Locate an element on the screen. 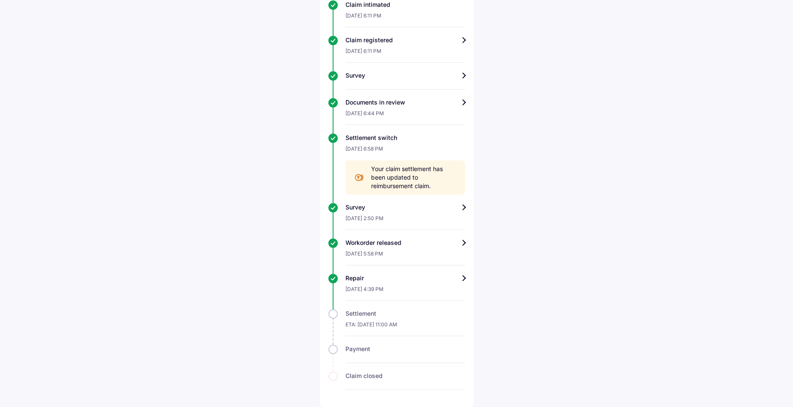 This screenshot has width=793, height=407. div: Workorder released is located at coordinates (405, 243).